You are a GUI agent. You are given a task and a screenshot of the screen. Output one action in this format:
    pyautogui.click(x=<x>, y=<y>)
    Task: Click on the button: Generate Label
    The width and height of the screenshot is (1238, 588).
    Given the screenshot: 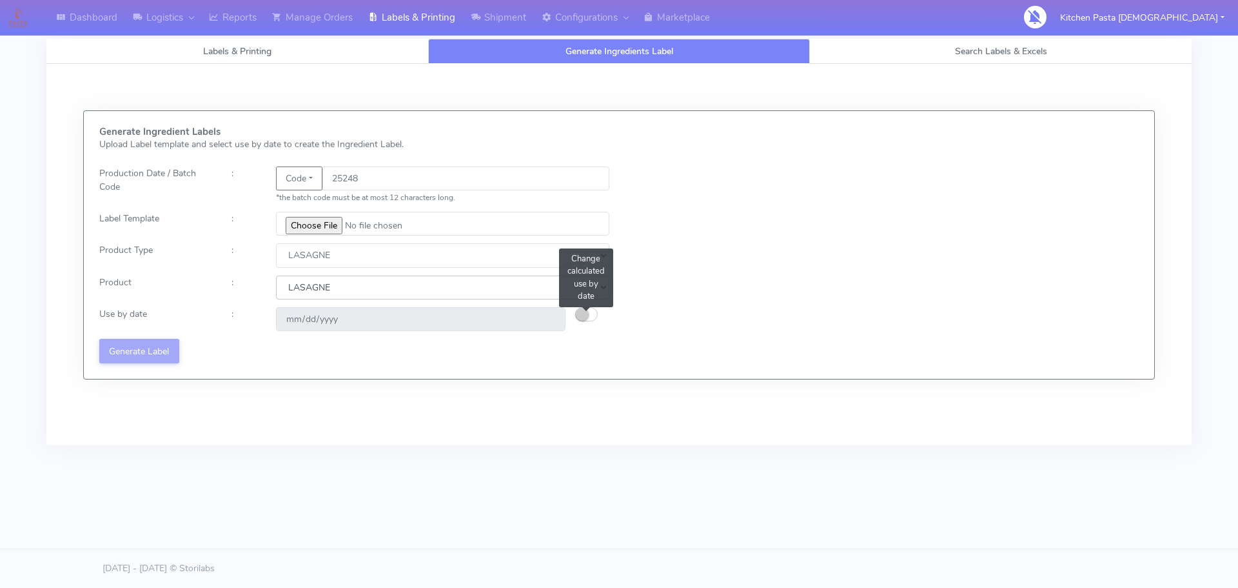 What is the action you would take?
    pyautogui.click(x=139, y=350)
    